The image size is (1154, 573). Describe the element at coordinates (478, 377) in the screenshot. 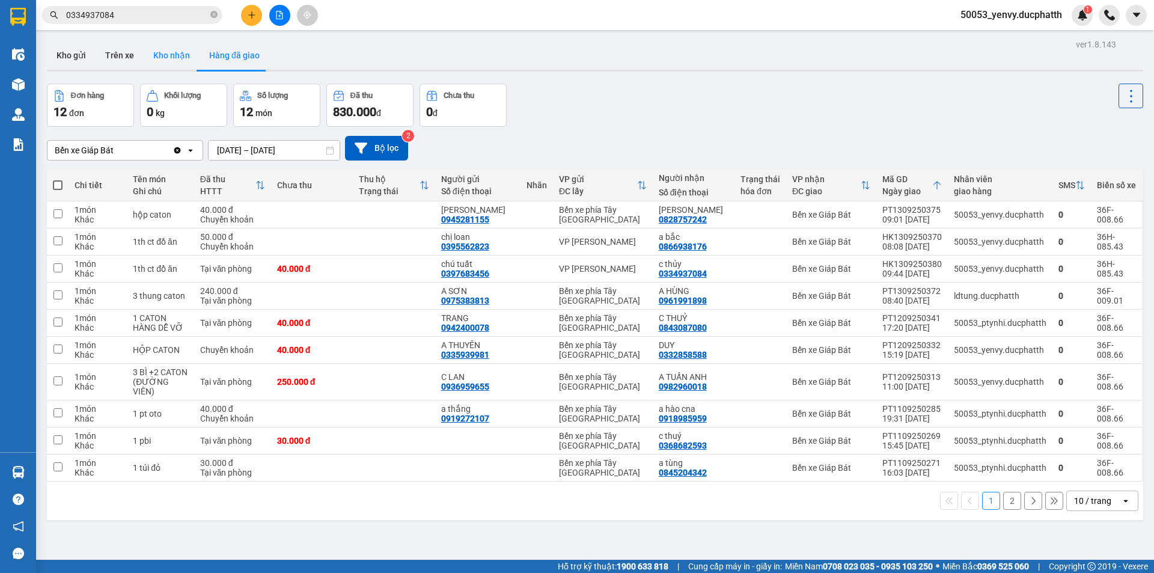

I see `div: C LAN` at that location.